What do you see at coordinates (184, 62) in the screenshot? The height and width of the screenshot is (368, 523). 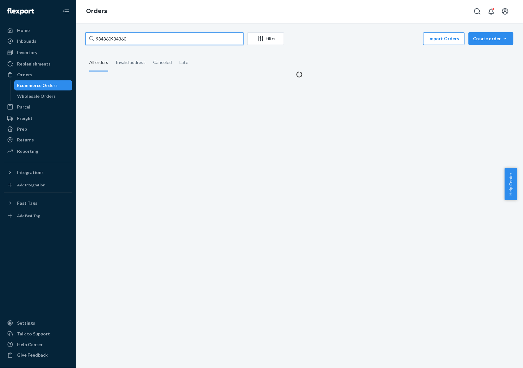 I see `div: Late` at bounding box center [184, 62].